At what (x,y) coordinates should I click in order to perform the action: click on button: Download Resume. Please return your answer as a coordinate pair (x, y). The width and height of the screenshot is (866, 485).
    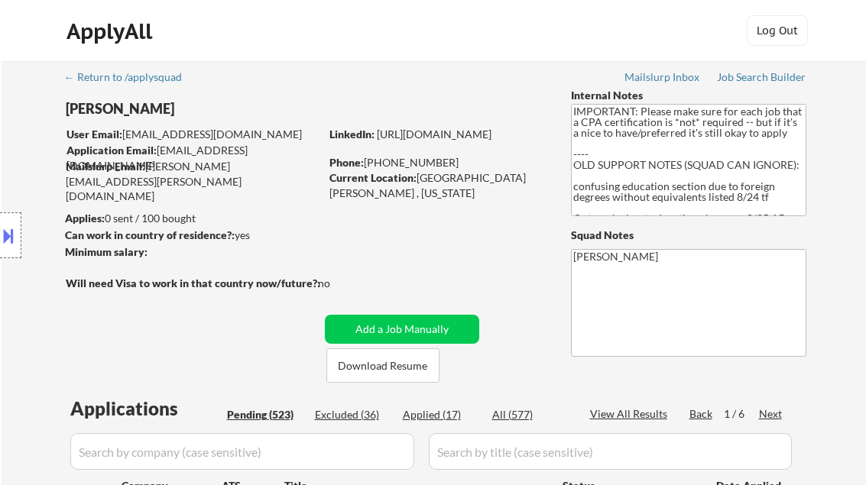
    Looking at the image, I should click on (383, 365).